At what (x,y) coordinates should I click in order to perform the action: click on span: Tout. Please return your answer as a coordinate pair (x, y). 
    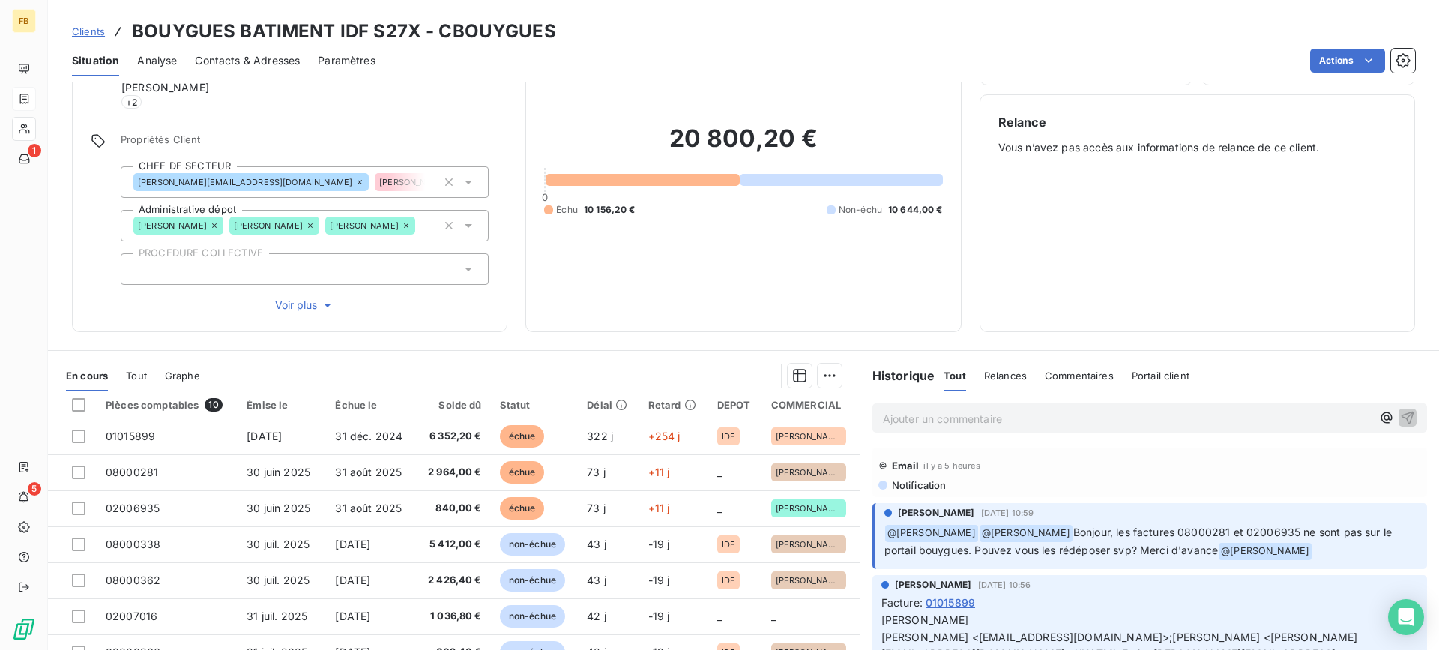
    Looking at the image, I should click on (136, 376).